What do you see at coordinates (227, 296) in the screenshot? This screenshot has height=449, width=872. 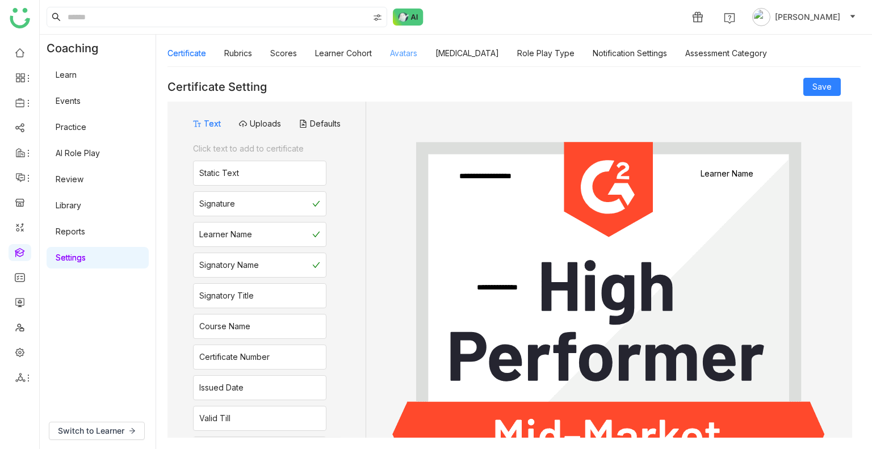 I see `div: Signatory Title` at bounding box center [227, 296].